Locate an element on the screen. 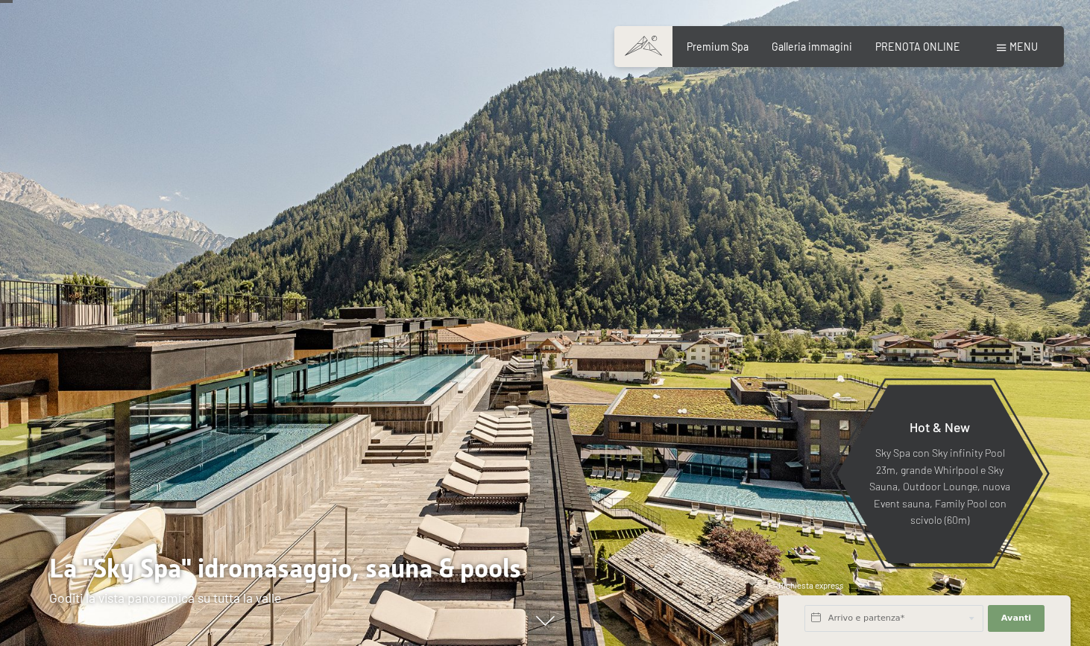 Image resolution: width=1090 pixels, height=646 pixels. span: Hot & New is located at coordinates (939, 427).